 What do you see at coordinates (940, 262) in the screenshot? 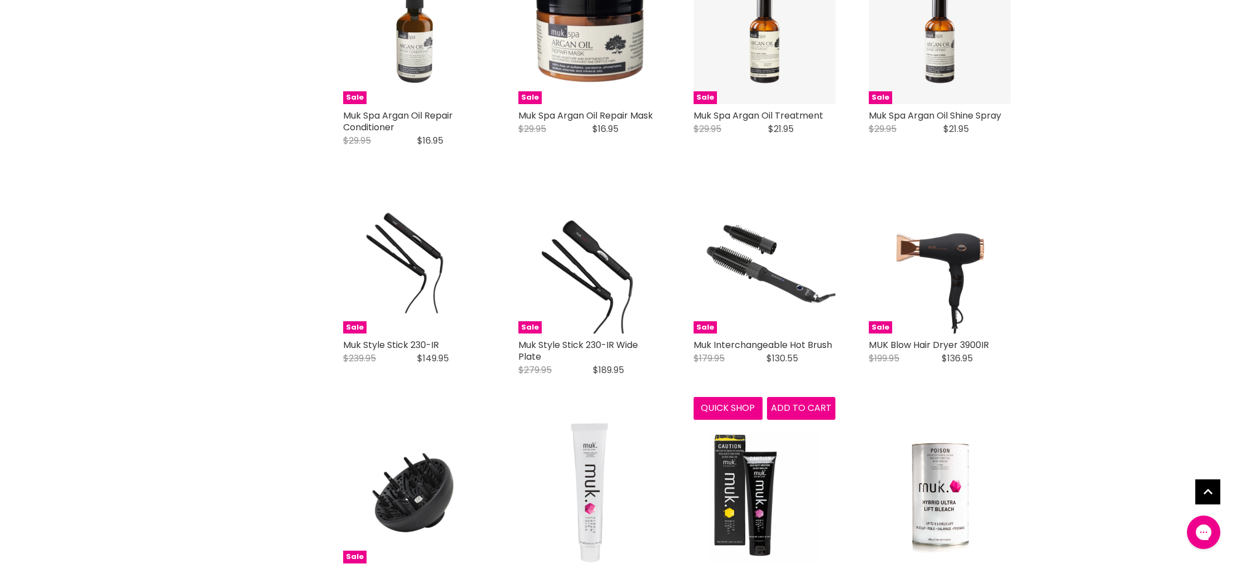
I see `a: MUK Blow Hair Dryer 3900IR MUK Blow Hair Dryer 3900IR Sale` at bounding box center [940, 262].